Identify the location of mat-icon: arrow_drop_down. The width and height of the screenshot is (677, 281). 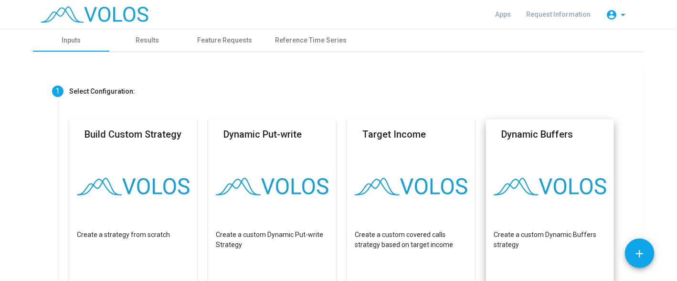
(623, 15).